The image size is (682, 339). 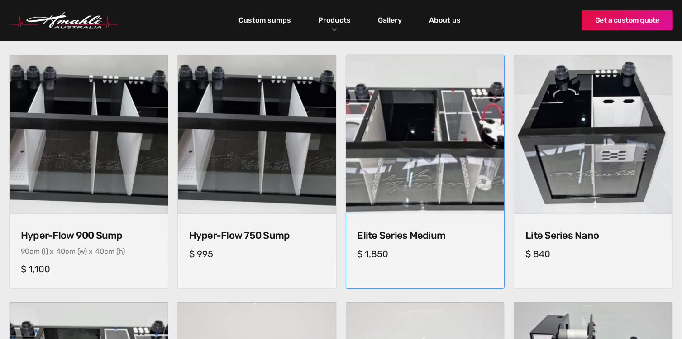 I want to click on a: Products, so click(x=335, y=20).